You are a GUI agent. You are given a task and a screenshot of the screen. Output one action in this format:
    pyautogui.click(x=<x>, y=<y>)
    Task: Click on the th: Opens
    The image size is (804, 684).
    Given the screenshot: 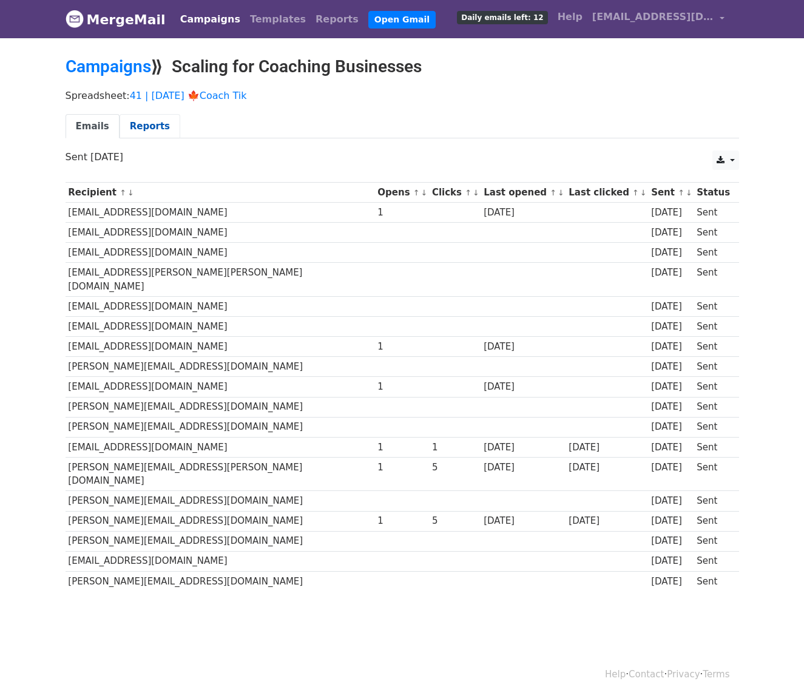 What is the action you would take?
    pyautogui.click(x=402, y=192)
    